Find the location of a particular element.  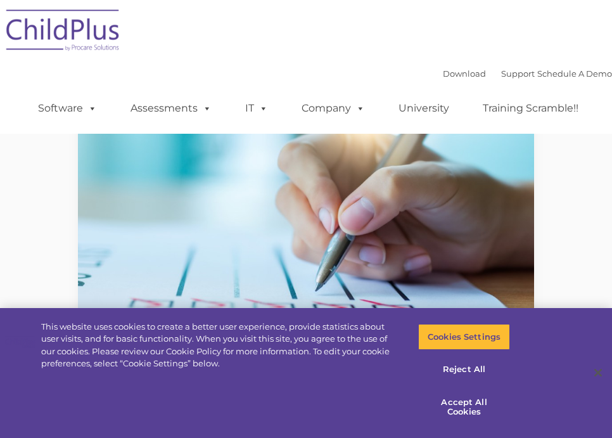

a: Download is located at coordinates (465, 74).